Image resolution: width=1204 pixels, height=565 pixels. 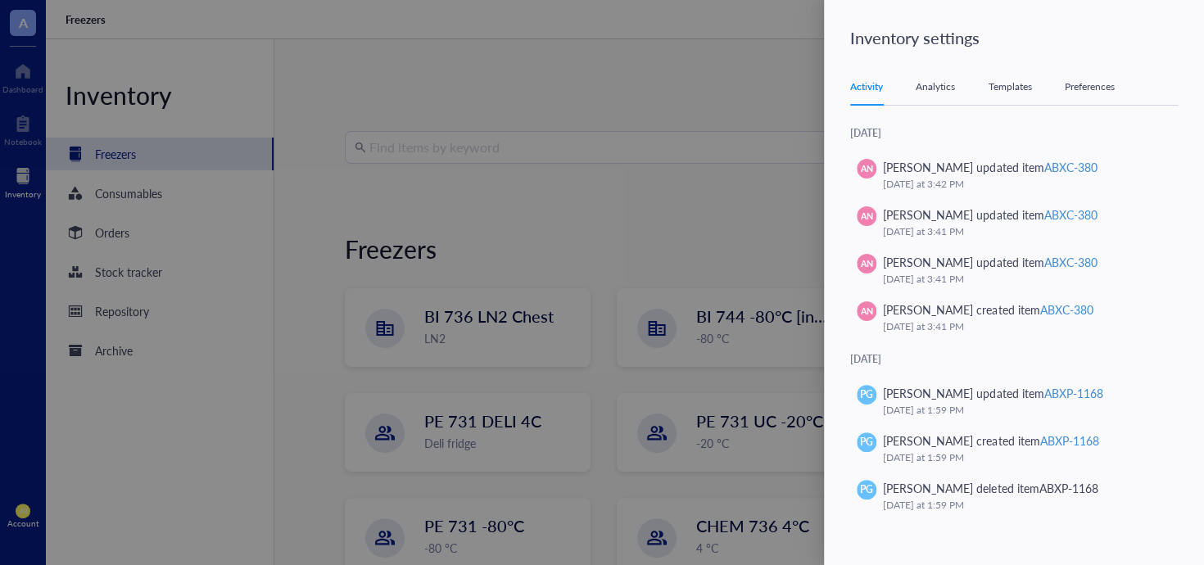 What do you see at coordinates (936, 87) in the screenshot?
I see `div: Analytics` at bounding box center [936, 87].